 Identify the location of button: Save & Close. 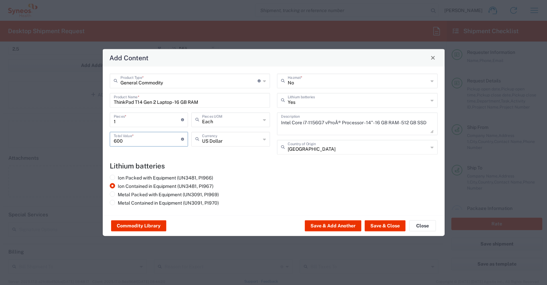
(385, 226).